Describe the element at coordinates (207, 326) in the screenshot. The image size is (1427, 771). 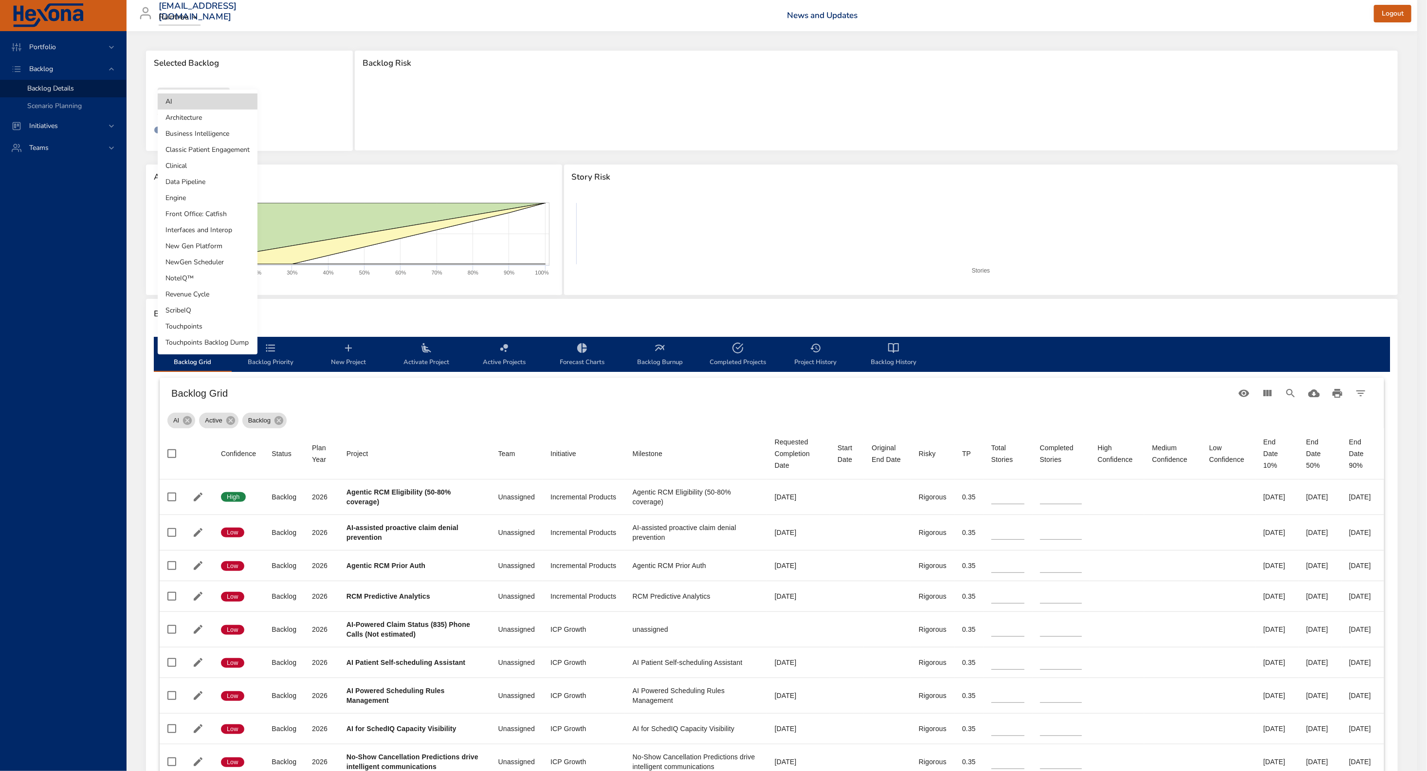
I see `li: Touchpoints` at that location.